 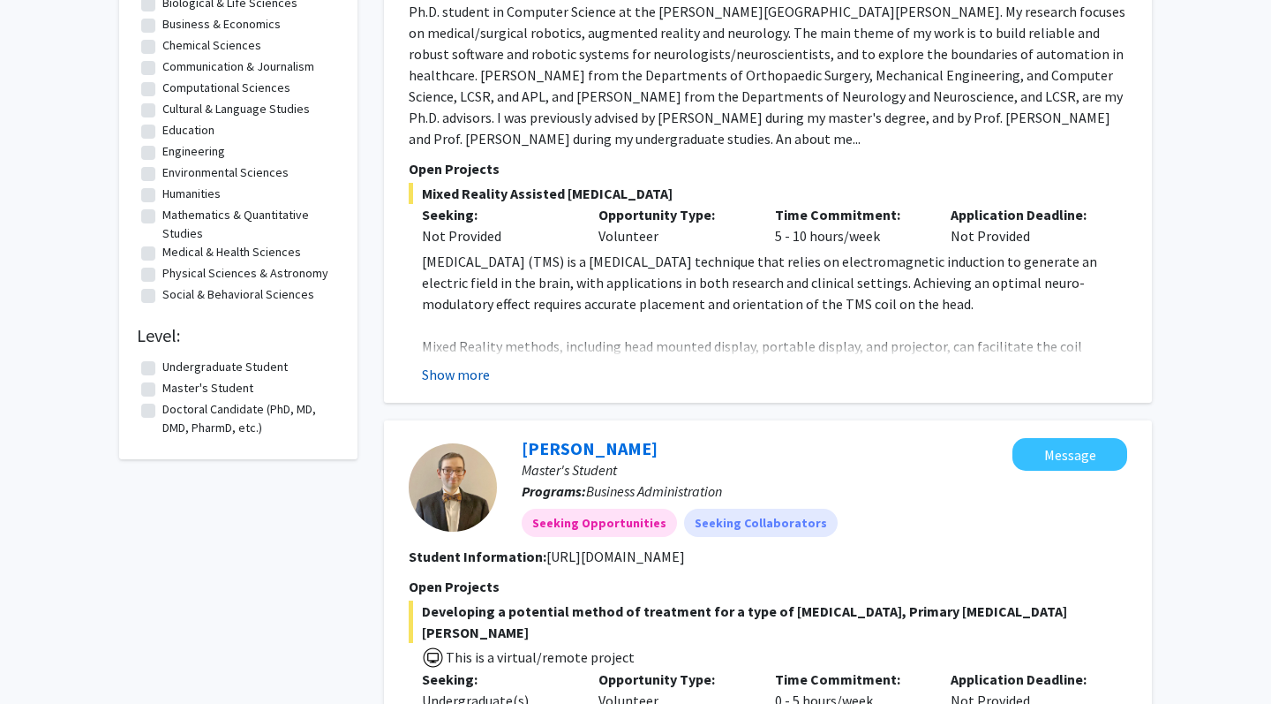 What do you see at coordinates (599, 523) in the screenshot?
I see `mat-chip: Seeking Opportunities` at bounding box center [599, 523].